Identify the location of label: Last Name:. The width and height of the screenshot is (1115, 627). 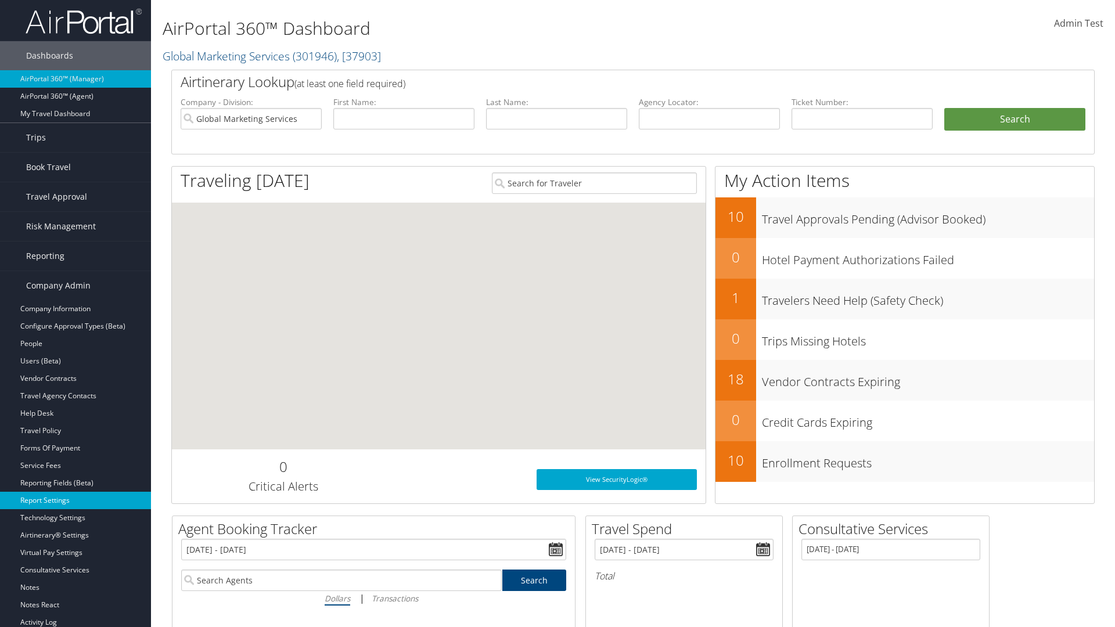
(556, 102).